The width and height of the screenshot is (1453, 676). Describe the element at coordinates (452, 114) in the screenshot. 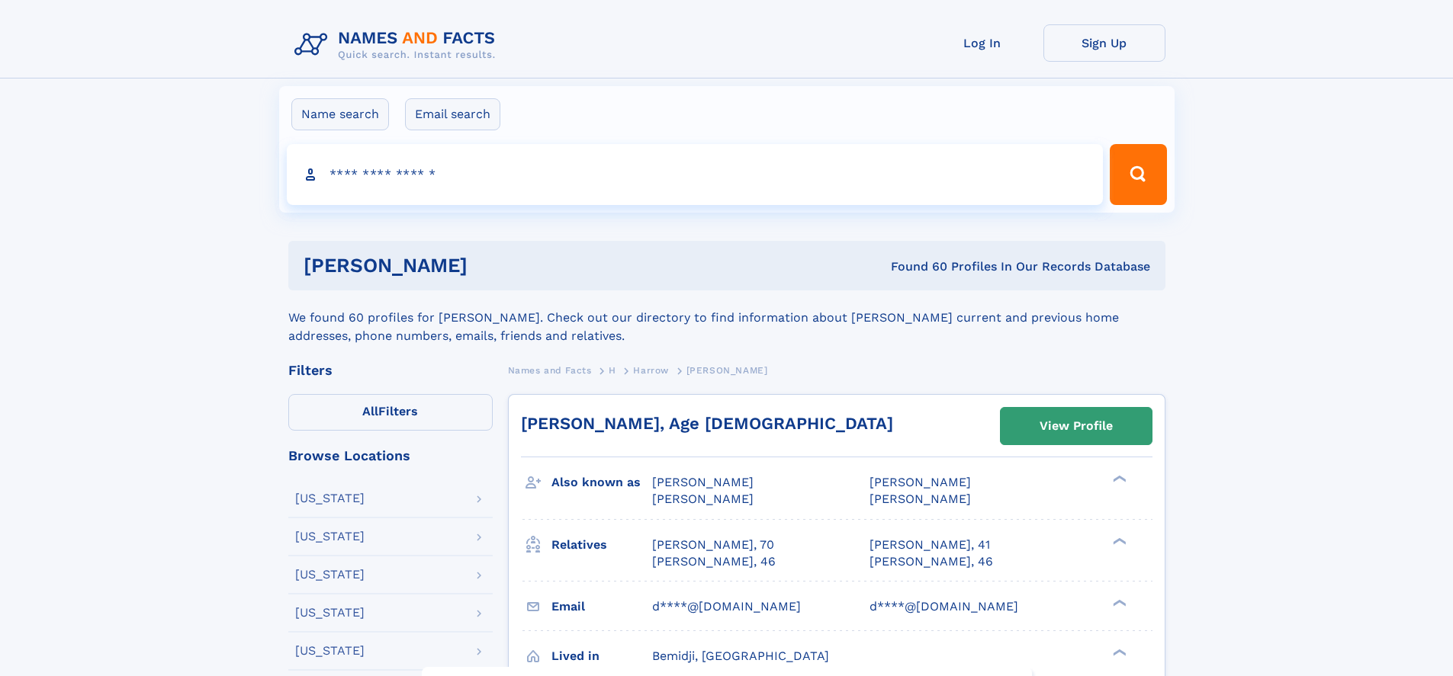

I see `label: Email search` at that location.